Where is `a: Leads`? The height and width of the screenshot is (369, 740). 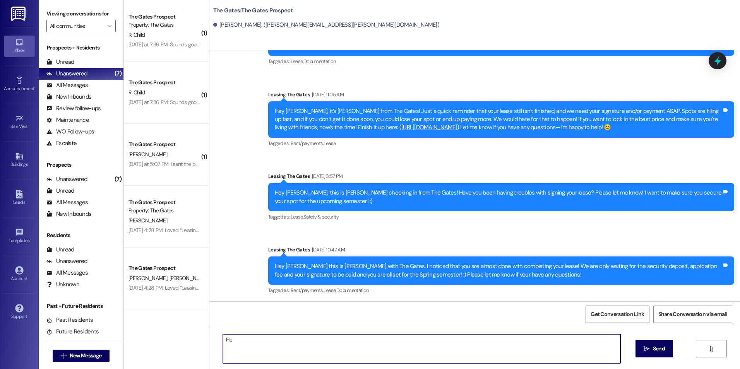
a: Leads is located at coordinates (19, 198).